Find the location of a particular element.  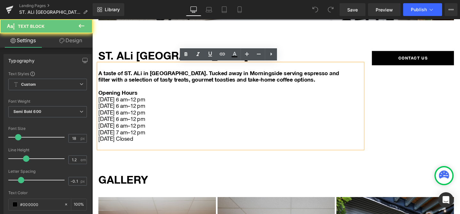

button: More is located at coordinates (451, 10).